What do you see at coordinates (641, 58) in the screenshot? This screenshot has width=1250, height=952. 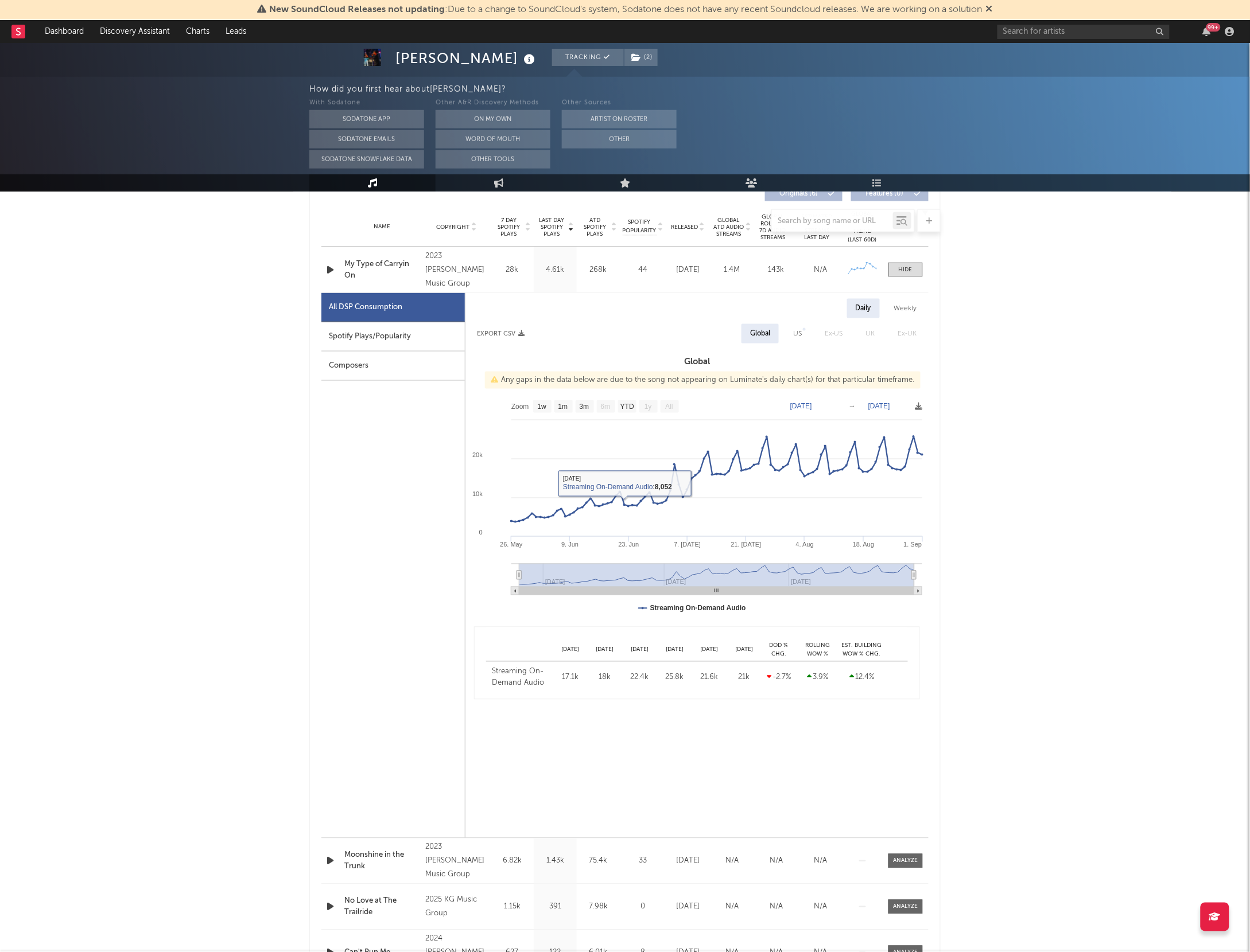 I see `span: ( 2 )` at bounding box center [641, 58].